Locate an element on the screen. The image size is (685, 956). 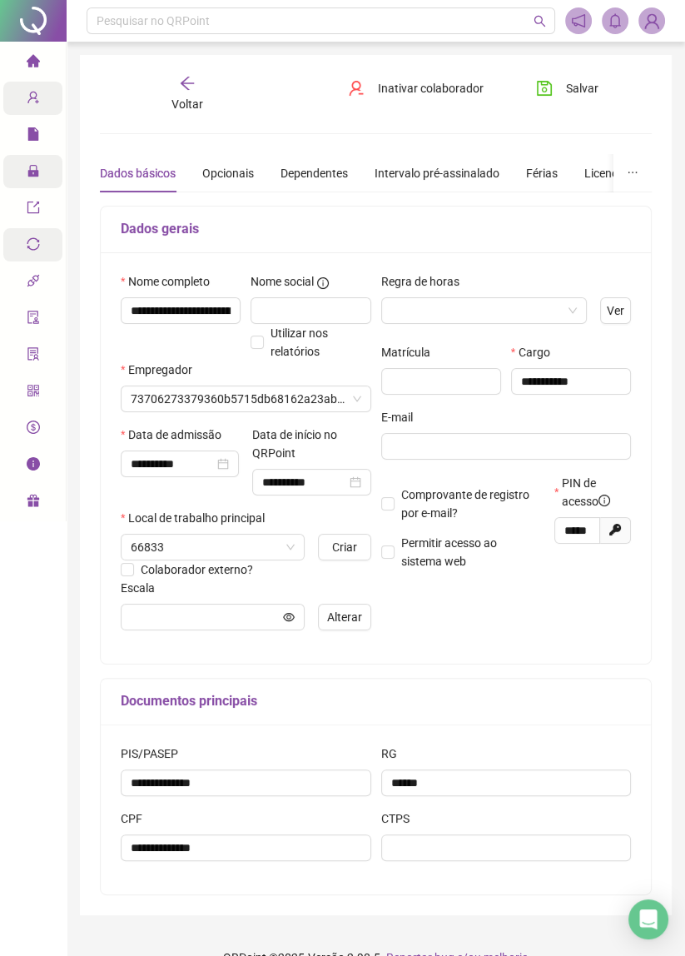
label: Data de início no QRPoint is located at coordinates (312, 444).